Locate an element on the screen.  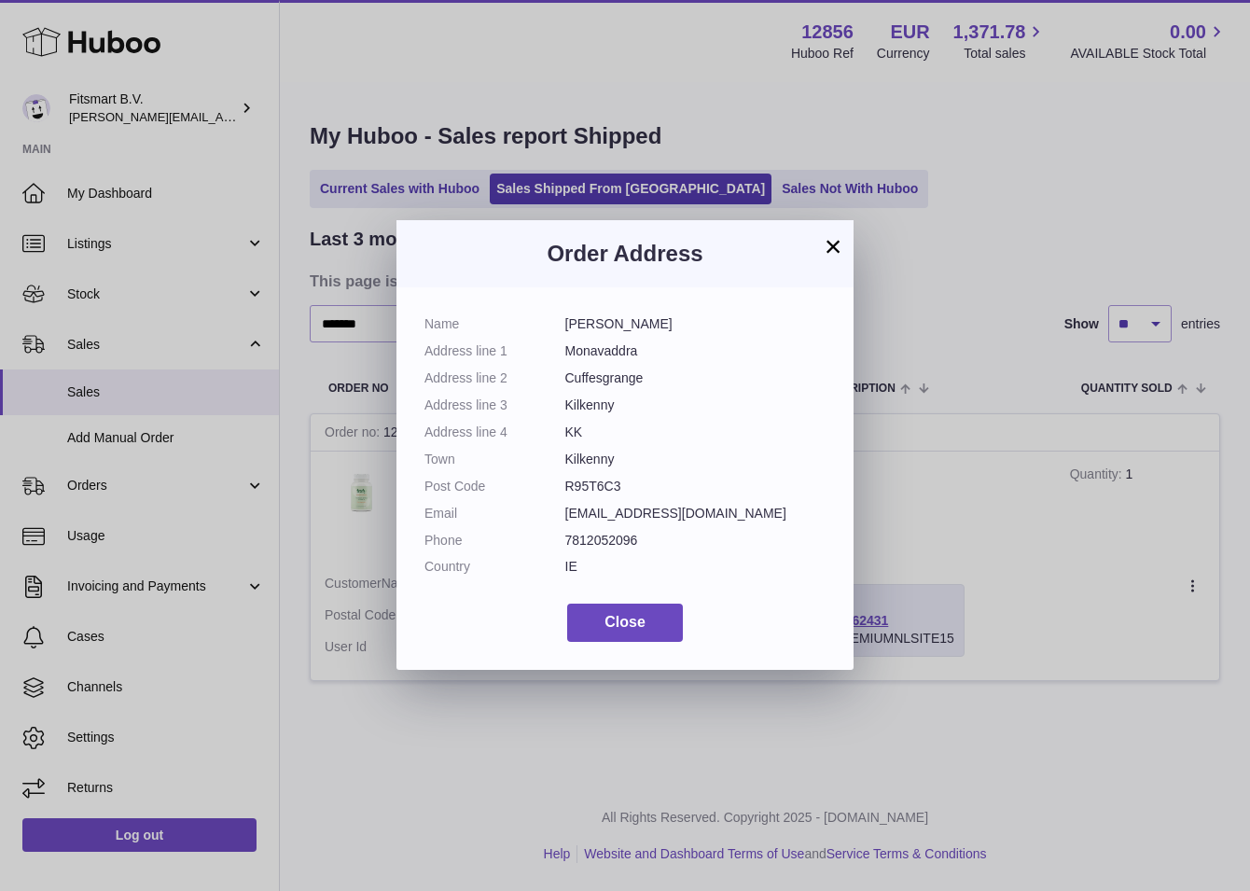
dt: Town is located at coordinates (494, 459).